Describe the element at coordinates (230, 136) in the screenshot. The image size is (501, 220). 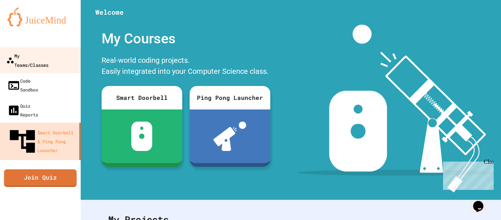
I see `img: ppl-with-ball.png` at that location.